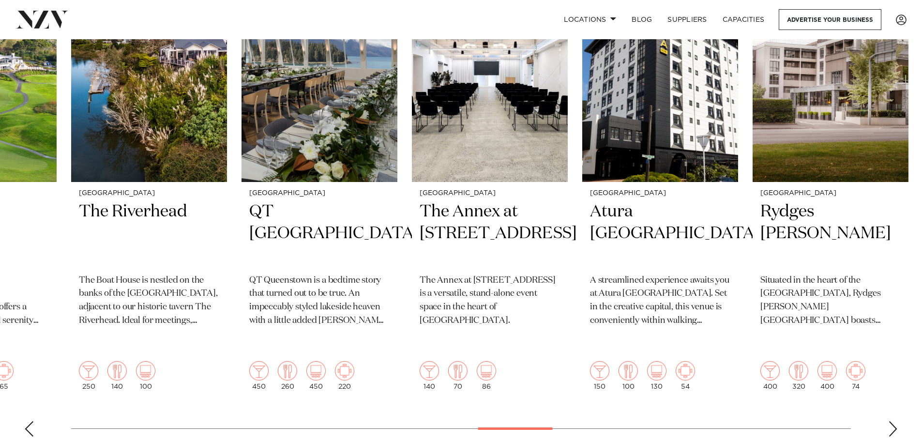  Describe the element at coordinates (687, 19) in the screenshot. I see `a: SUPPLIERS` at that location.